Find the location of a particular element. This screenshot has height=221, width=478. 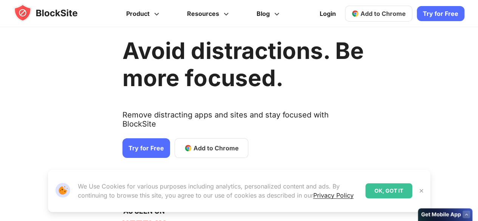

h1: Avoid distractions. Be more focused. is located at coordinates (243, 64).